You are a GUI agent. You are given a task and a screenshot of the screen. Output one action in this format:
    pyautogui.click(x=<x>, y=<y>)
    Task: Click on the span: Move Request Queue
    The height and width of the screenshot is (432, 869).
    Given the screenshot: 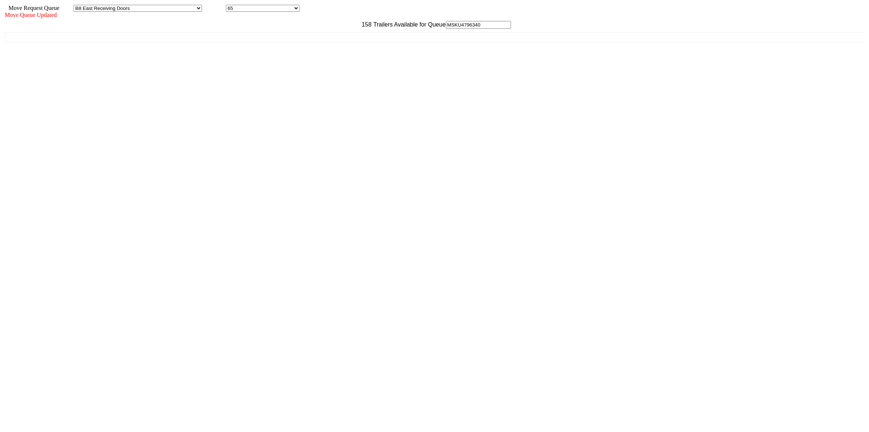 What is the action you would take?
    pyautogui.click(x=32, y=8)
    